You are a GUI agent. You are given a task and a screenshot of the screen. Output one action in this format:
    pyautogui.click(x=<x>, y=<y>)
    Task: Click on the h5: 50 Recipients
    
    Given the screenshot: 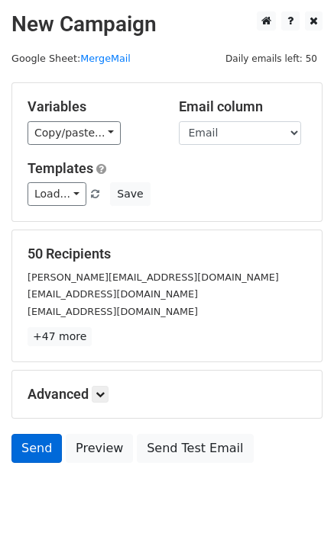 What is the action you would take?
    pyautogui.click(x=166, y=254)
    